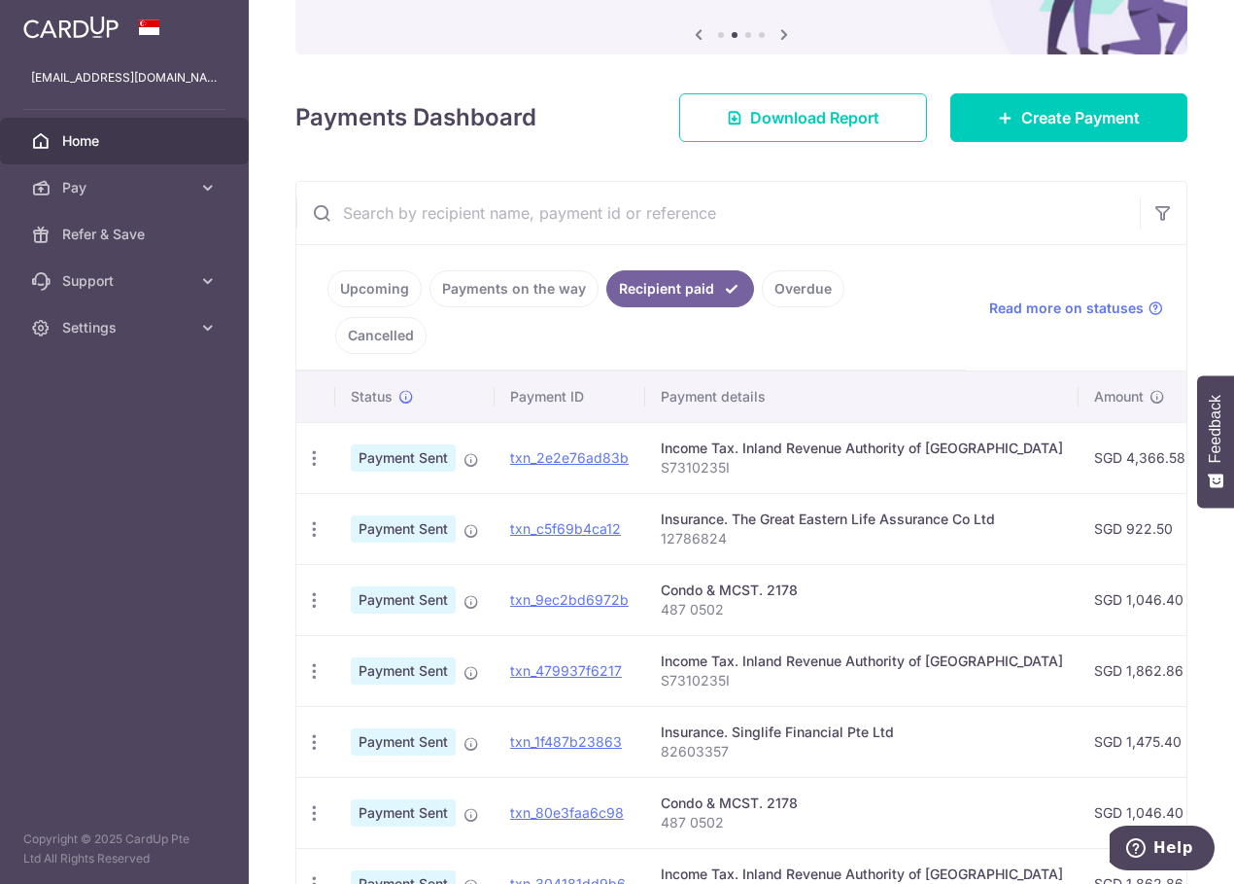 The height and width of the screenshot is (884, 1234). I want to click on span: Status, so click(371, 397).